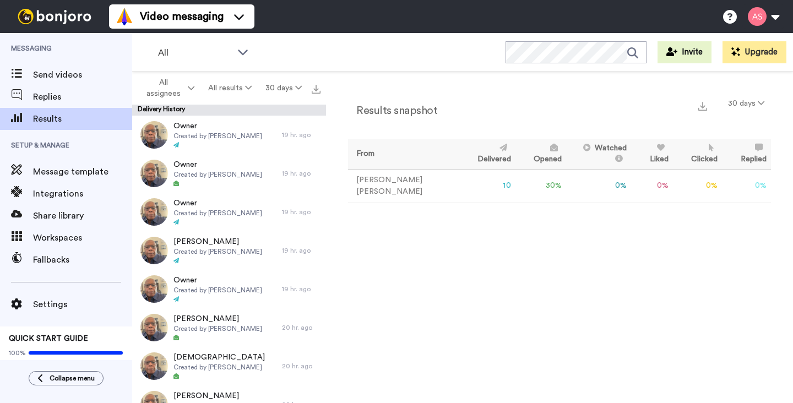 This screenshot has height=403, width=793. What do you see at coordinates (685, 52) in the screenshot?
I see `a: Invite` at bounding box center [685, 52].